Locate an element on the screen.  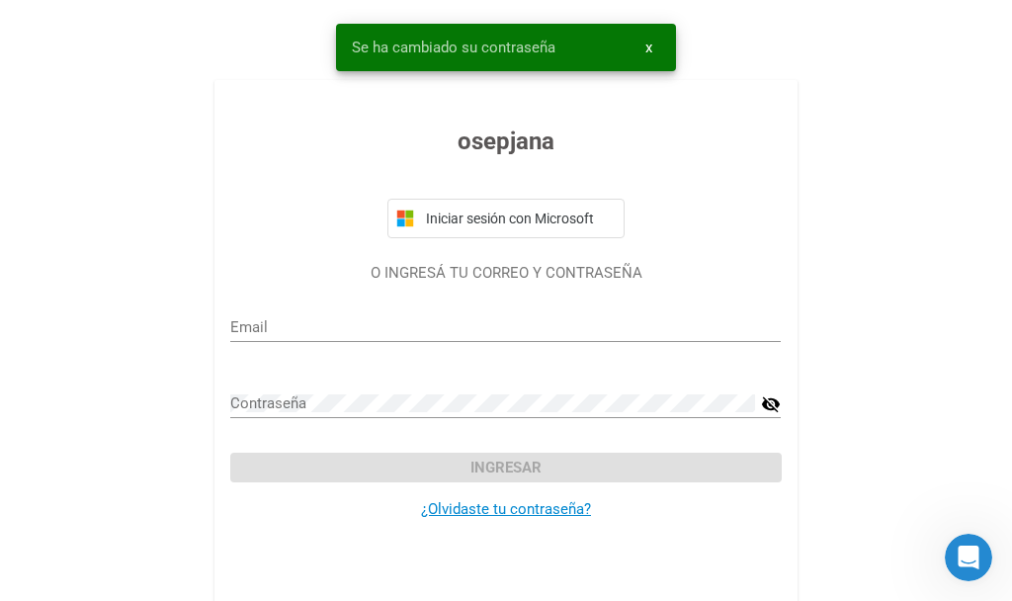
span: Se ha cambiado su contraseña is located at coordinates (454, 47).